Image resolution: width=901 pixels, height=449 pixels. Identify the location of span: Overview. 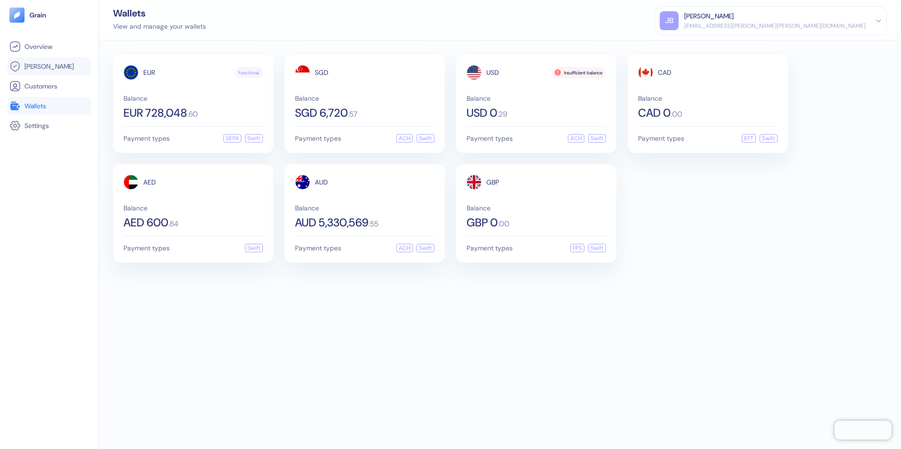
(38, 47).